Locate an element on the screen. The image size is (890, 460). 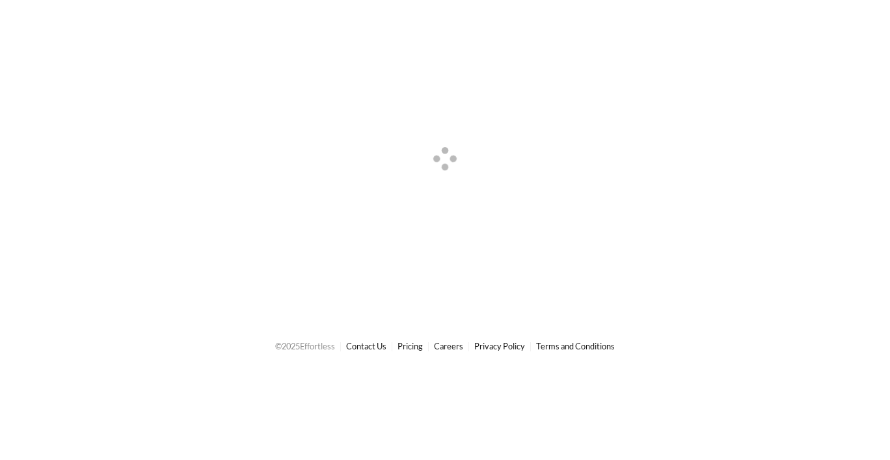
a: Pricing is located at coordinates (410, 346).